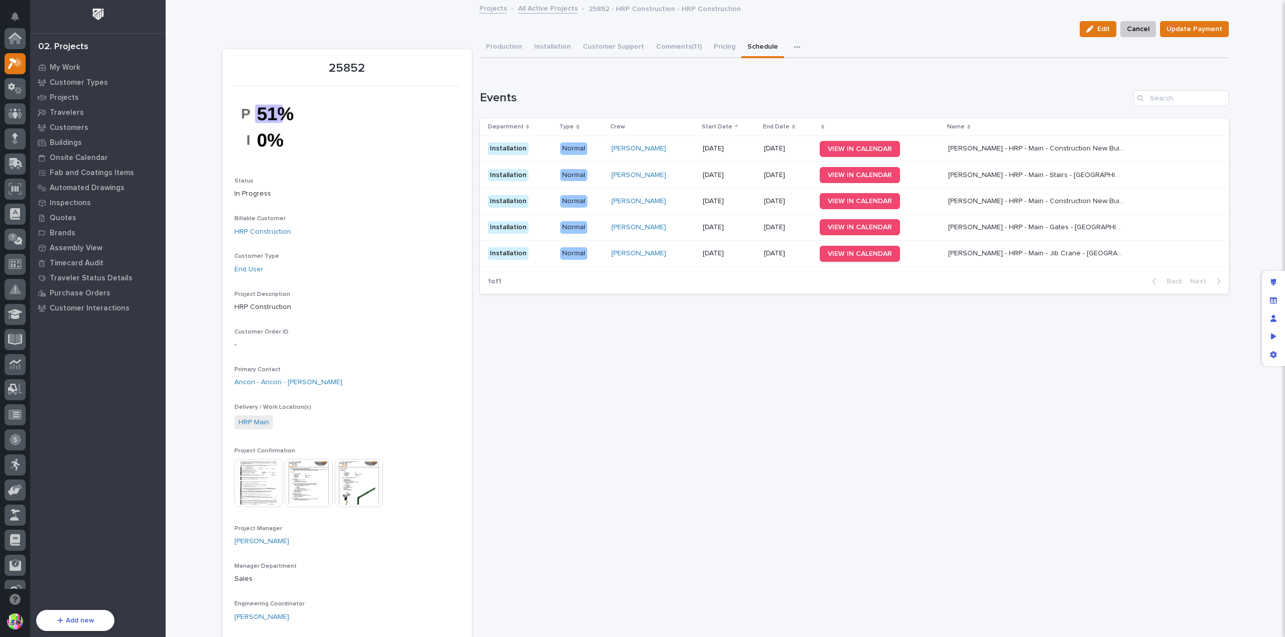 This screenshot has height=637, width=1285. Describe the element at coordinates (76, 248) in the screenshot. I see `p: Assembly View` at that location.